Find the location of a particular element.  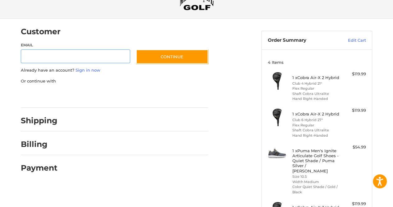

h2: Shipping is located at coordinates (39, 120).